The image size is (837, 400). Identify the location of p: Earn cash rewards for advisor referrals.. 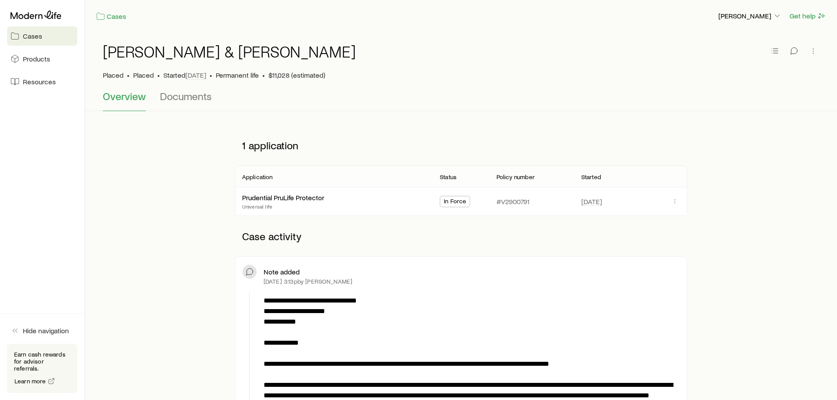
(42, 362).